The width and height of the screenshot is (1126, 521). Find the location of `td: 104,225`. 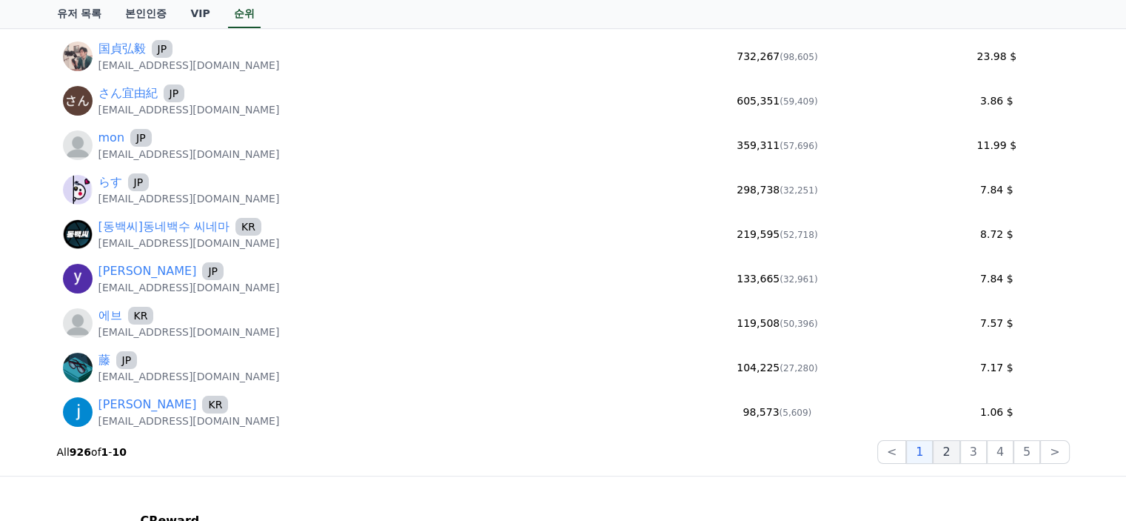

td: 104,225 is located at coordinates (778, 367).